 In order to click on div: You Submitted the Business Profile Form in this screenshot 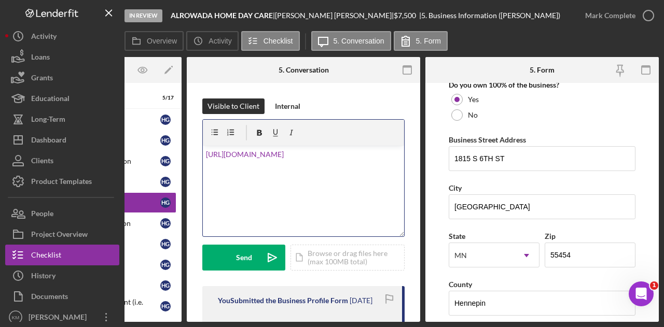, I will do `click(283, 301)`.